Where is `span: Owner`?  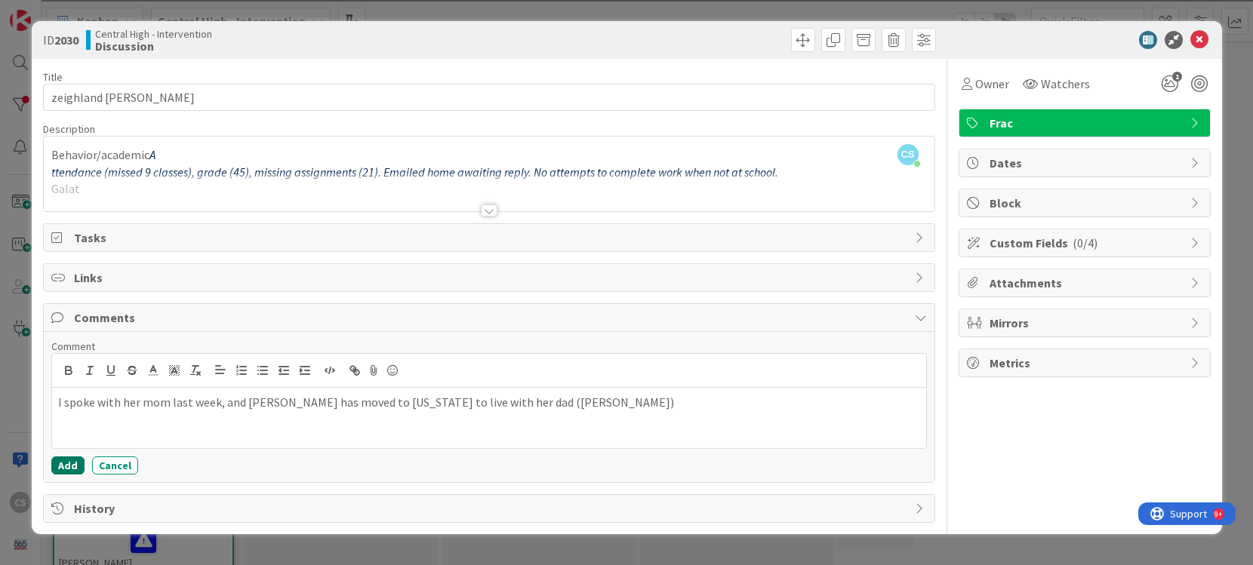 span: Owner is located at coordinates (992, 84).